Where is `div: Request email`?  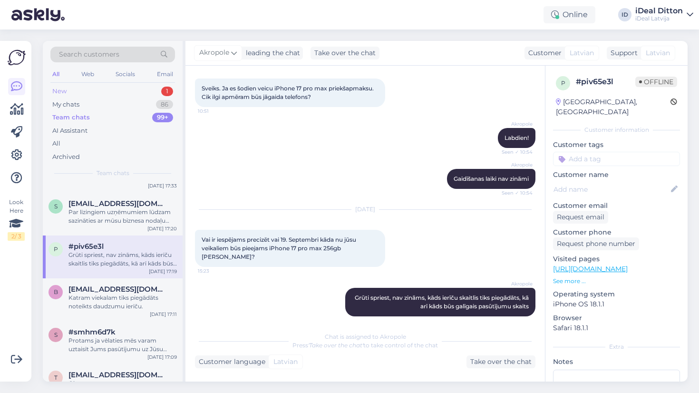
div: Request email is located at coordinates (581, 217).